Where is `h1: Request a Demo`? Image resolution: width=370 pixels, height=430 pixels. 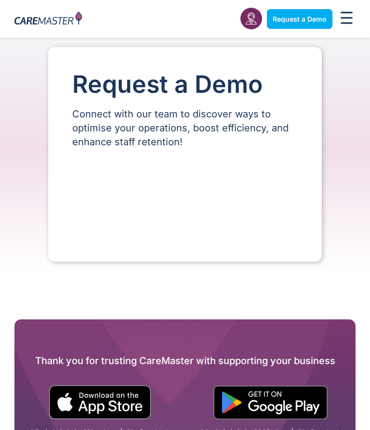 h1: Request a Demo is located at coordinates (185, 84).